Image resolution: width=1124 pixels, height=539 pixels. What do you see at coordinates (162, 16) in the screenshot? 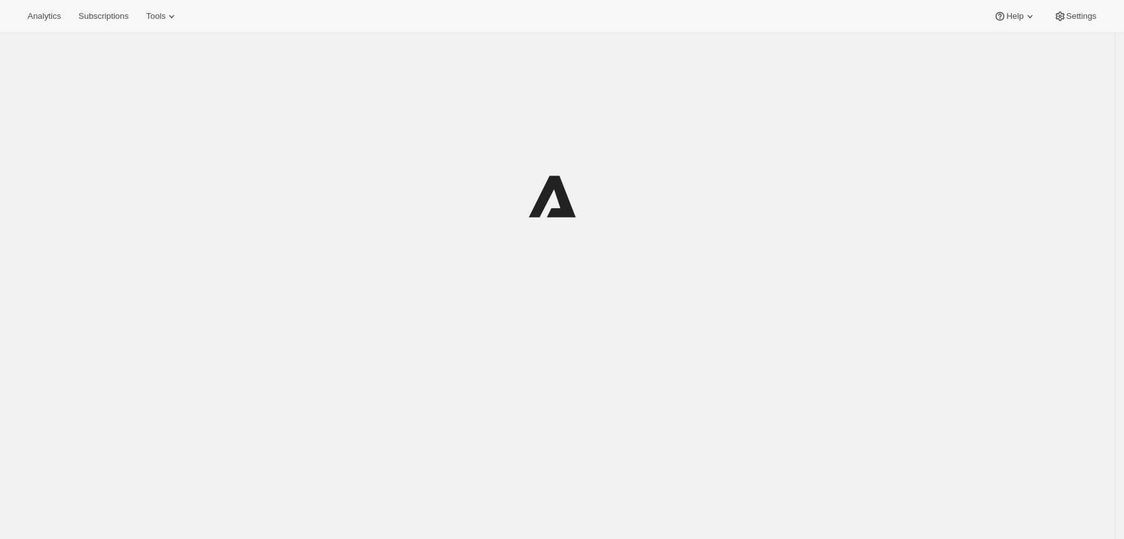
I see `button: Tools` at bounding box center [162, 16].